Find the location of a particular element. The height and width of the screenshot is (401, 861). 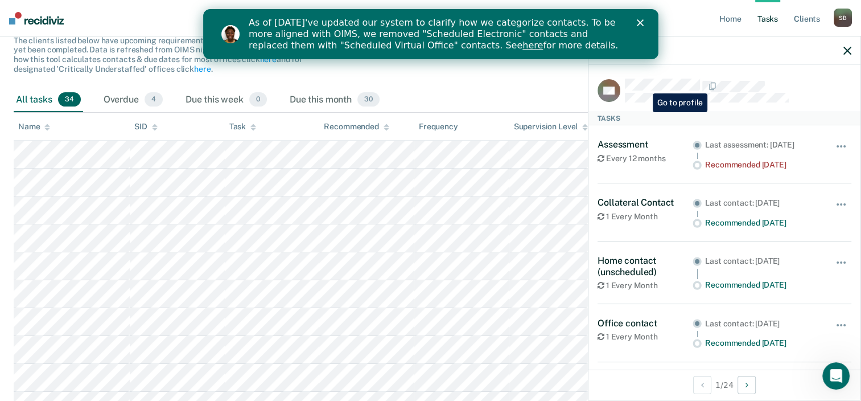

span: The clients listed below have upcoming requirements due this month that have not yet been complet... is located at coordinates (163, 55).